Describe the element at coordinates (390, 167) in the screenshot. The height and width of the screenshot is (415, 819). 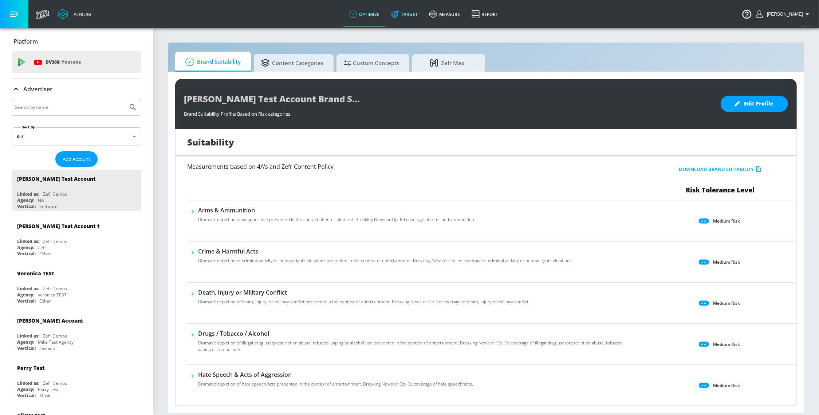
I see `h6: Measurements based on 4A’s and Zefr Content Policy` at that location.